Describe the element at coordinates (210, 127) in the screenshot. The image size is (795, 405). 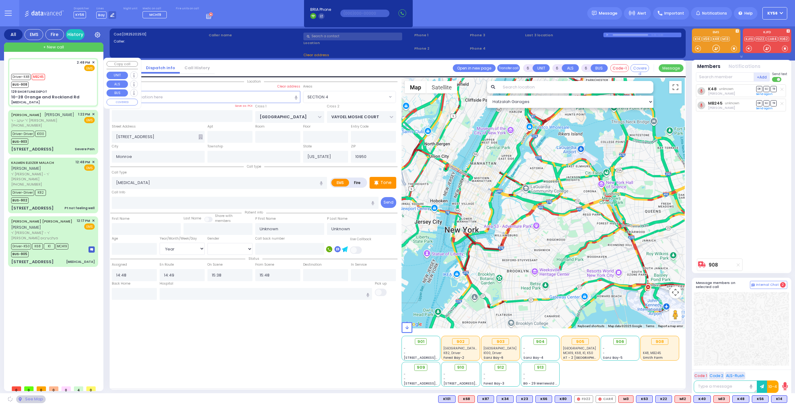
I see `label: Apt` at that location.